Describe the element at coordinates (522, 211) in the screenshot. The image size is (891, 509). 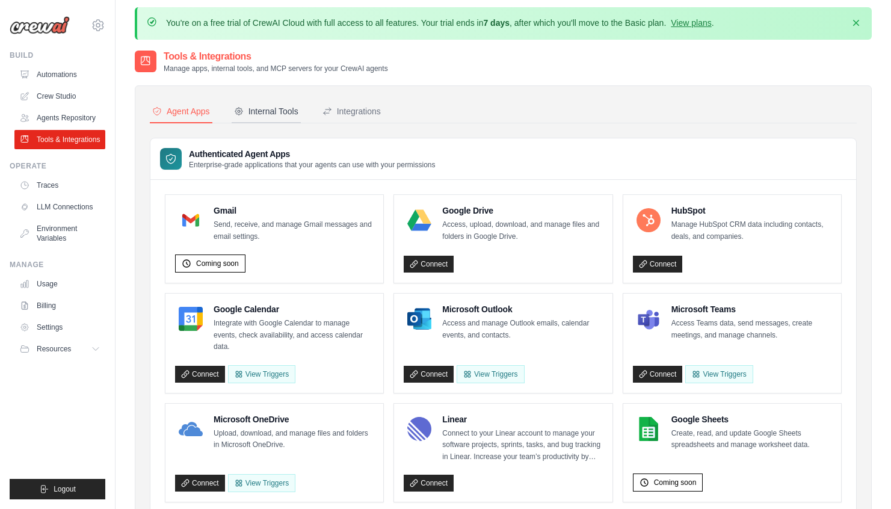
I see `h4: Google Drive` at that location.